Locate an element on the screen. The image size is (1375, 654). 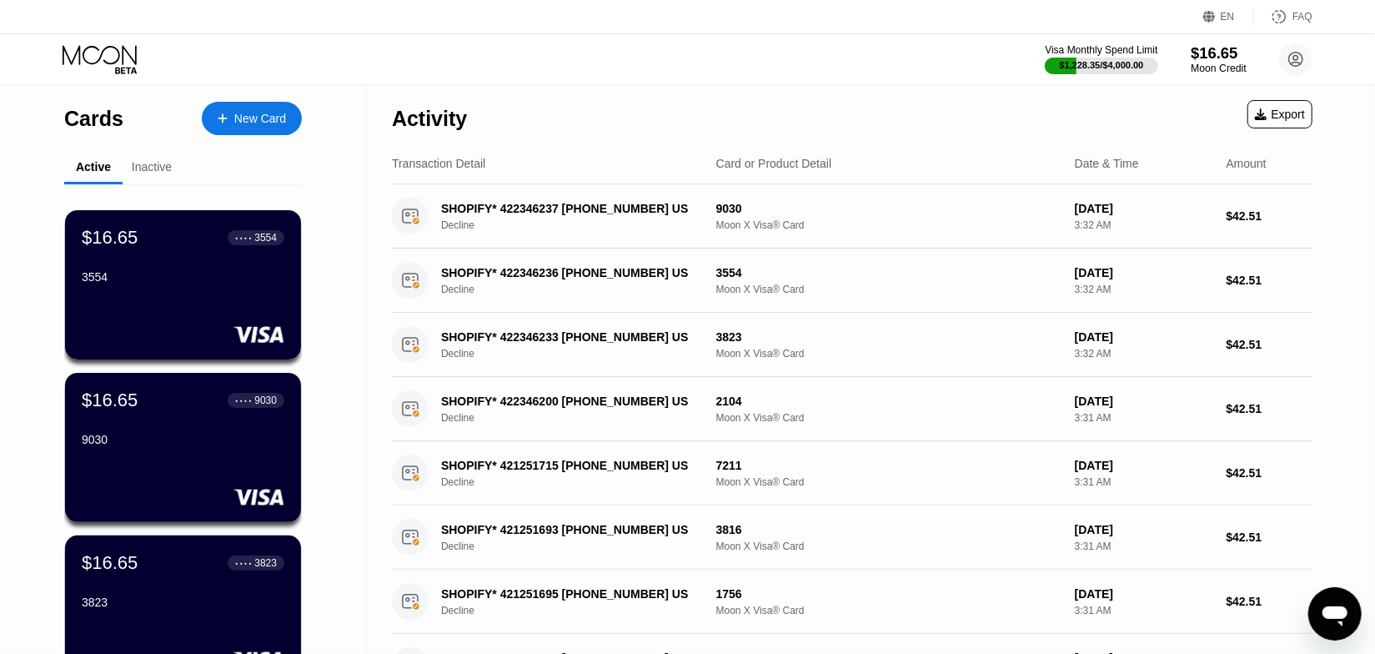
div: Export is located at coordinates (1280, 114).